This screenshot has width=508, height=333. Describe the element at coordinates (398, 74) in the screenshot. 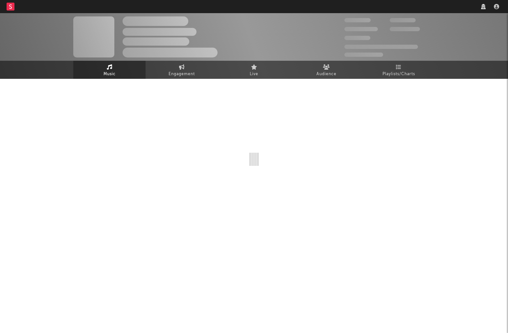

I see `span: Playlists/Charts` at that location.